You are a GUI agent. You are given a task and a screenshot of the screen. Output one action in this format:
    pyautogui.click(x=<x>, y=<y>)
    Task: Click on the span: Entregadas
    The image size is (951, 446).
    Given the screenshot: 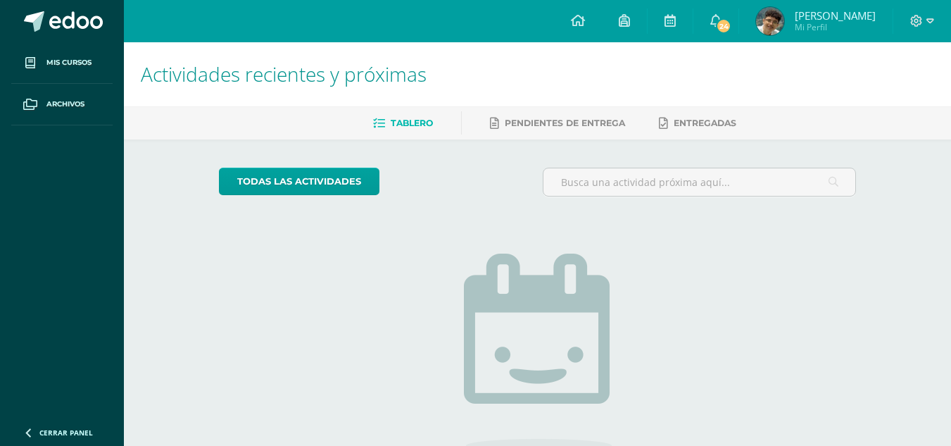 What is the action you would take?
    pyautogui.click(x=705, y=123)
    